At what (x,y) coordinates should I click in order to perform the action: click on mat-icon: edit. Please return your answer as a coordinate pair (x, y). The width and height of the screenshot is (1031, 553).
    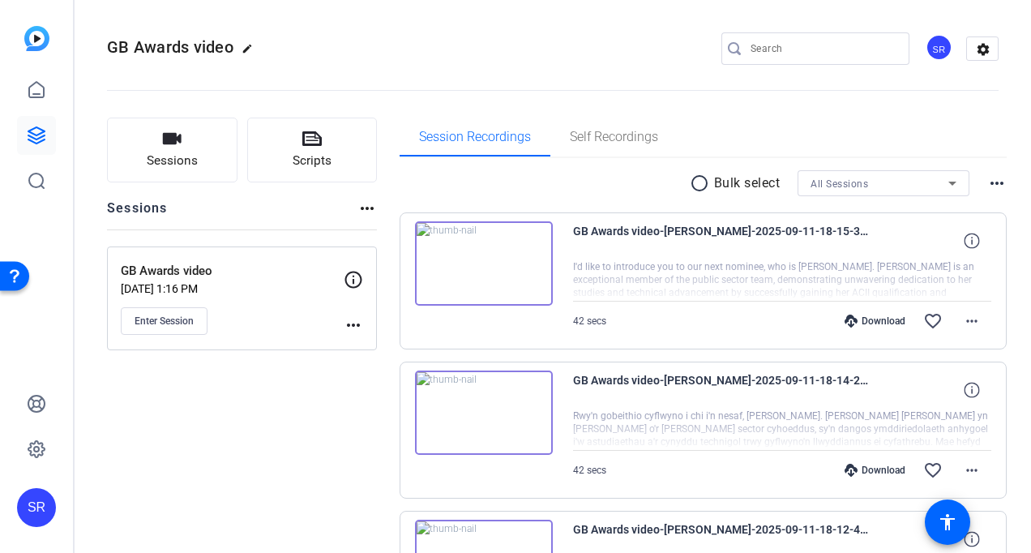
    Looking at the image, I should click on (251, 53).